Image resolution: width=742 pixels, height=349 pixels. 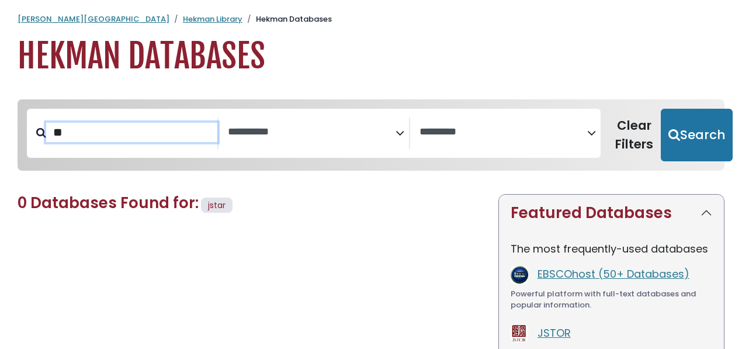 What do you see at coordinates (371, 56) in the screenshot?
I see `h1: Hekman Databases` at bounding box center [371, 56].